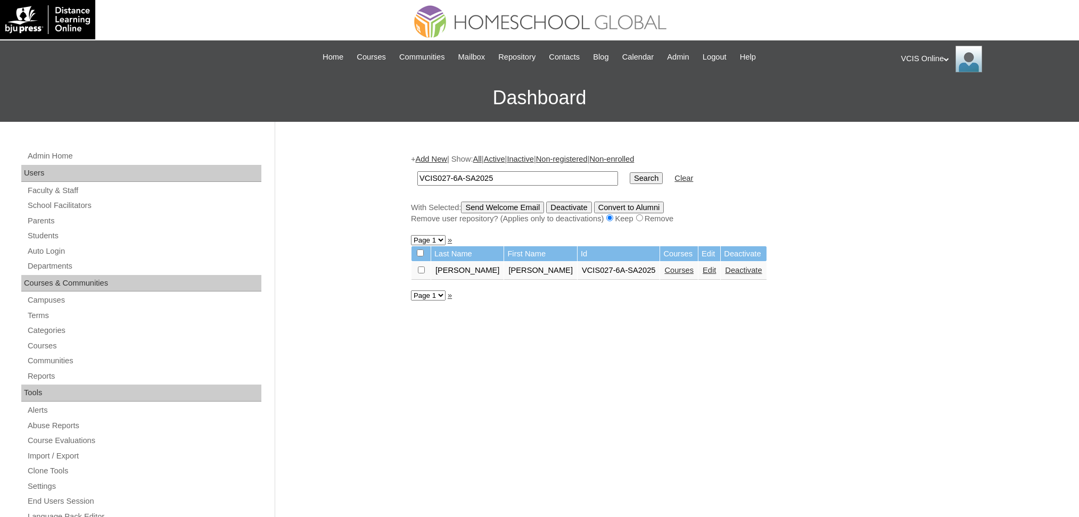 The height and width of the screenshot is (517, 1079). I want to click on a: Reports, so click(144, 376).